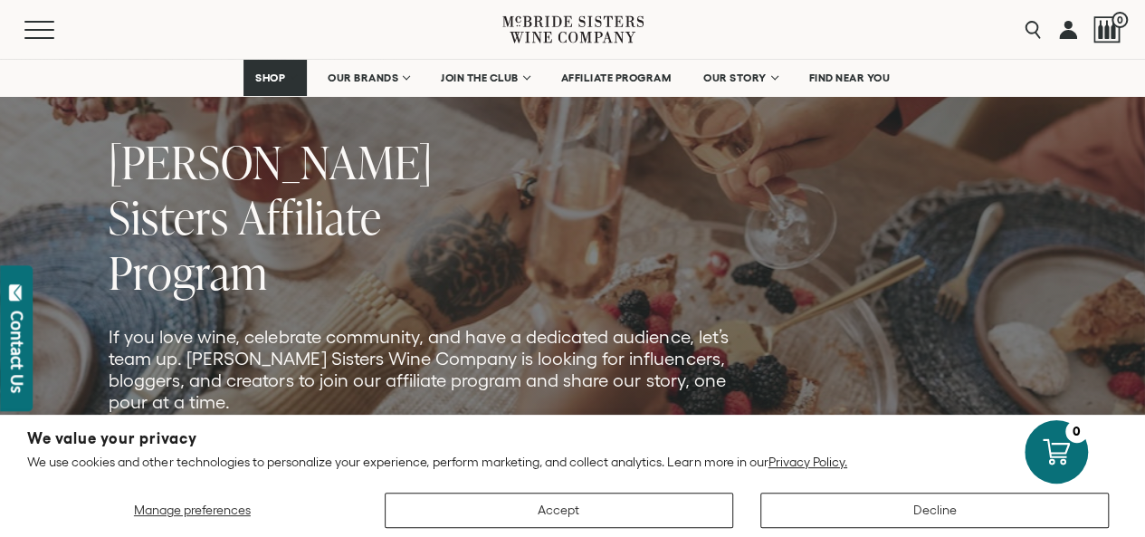  I want to click on div: Contact Us, so click(17, 351).